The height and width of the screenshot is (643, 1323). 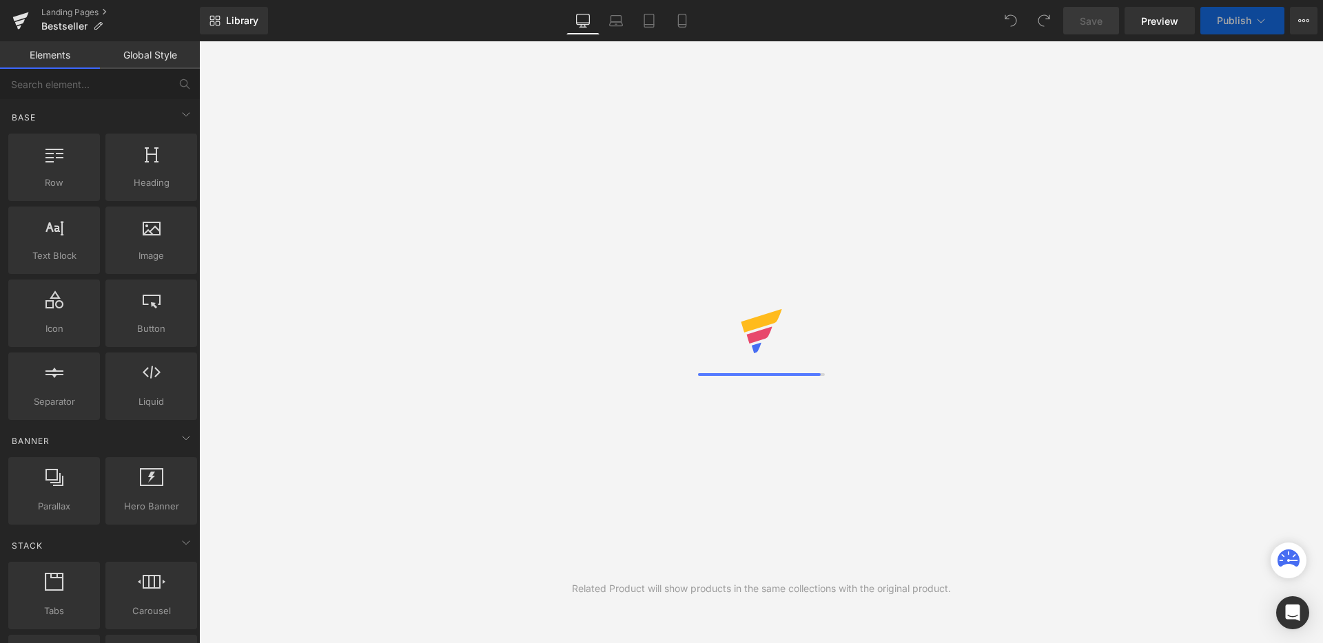 What do you see at coordinates (54, 611) in the screenshot?
I see `span: Tabs` at bounding box center [54, 611].